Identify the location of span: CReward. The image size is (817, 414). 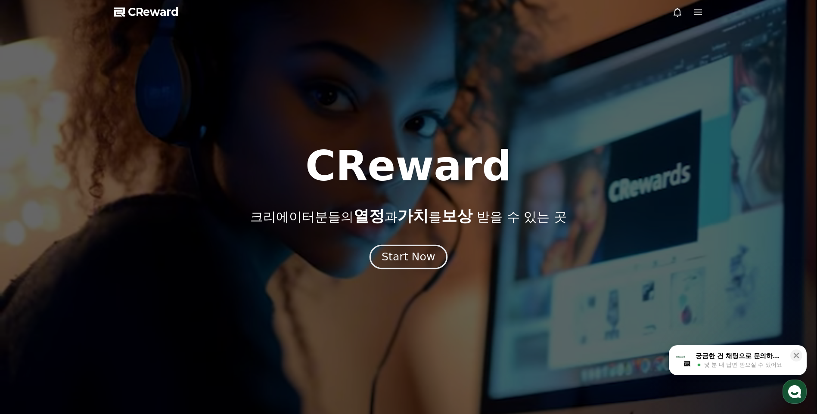
(153, 12).